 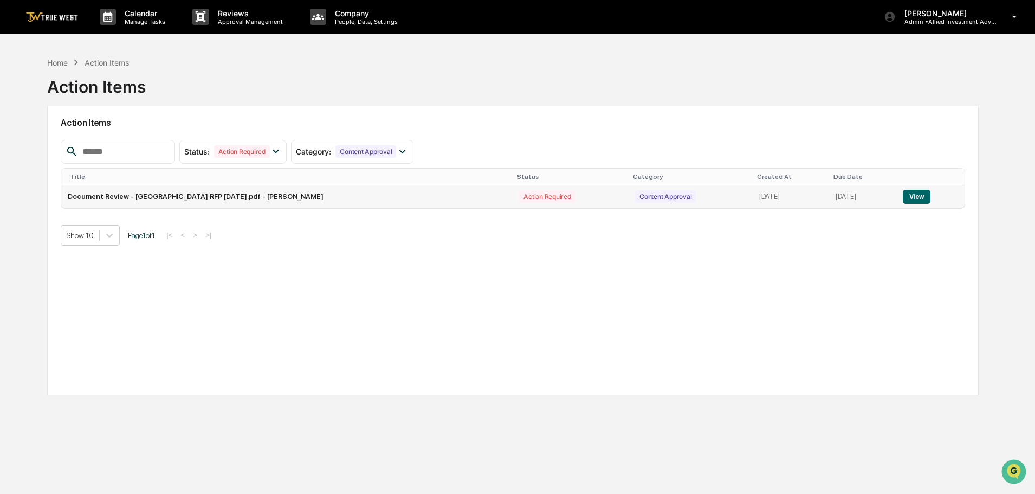 I want to click on img: f2157a4c-a0d3-4daa-907e-bb6f0de503a5-1751232295721, so click(x=14, y=14).